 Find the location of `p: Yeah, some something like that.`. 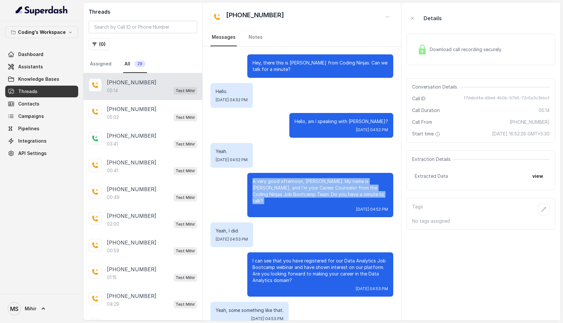

p: Yeah, some something like that. is located at coordinates (250, 311).